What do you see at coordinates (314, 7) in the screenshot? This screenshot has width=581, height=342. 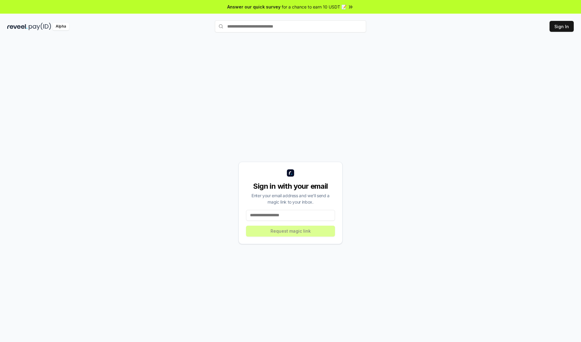 I see `span: for a chance to earn 10 USDT 📝` at bounding box center [314, 7].